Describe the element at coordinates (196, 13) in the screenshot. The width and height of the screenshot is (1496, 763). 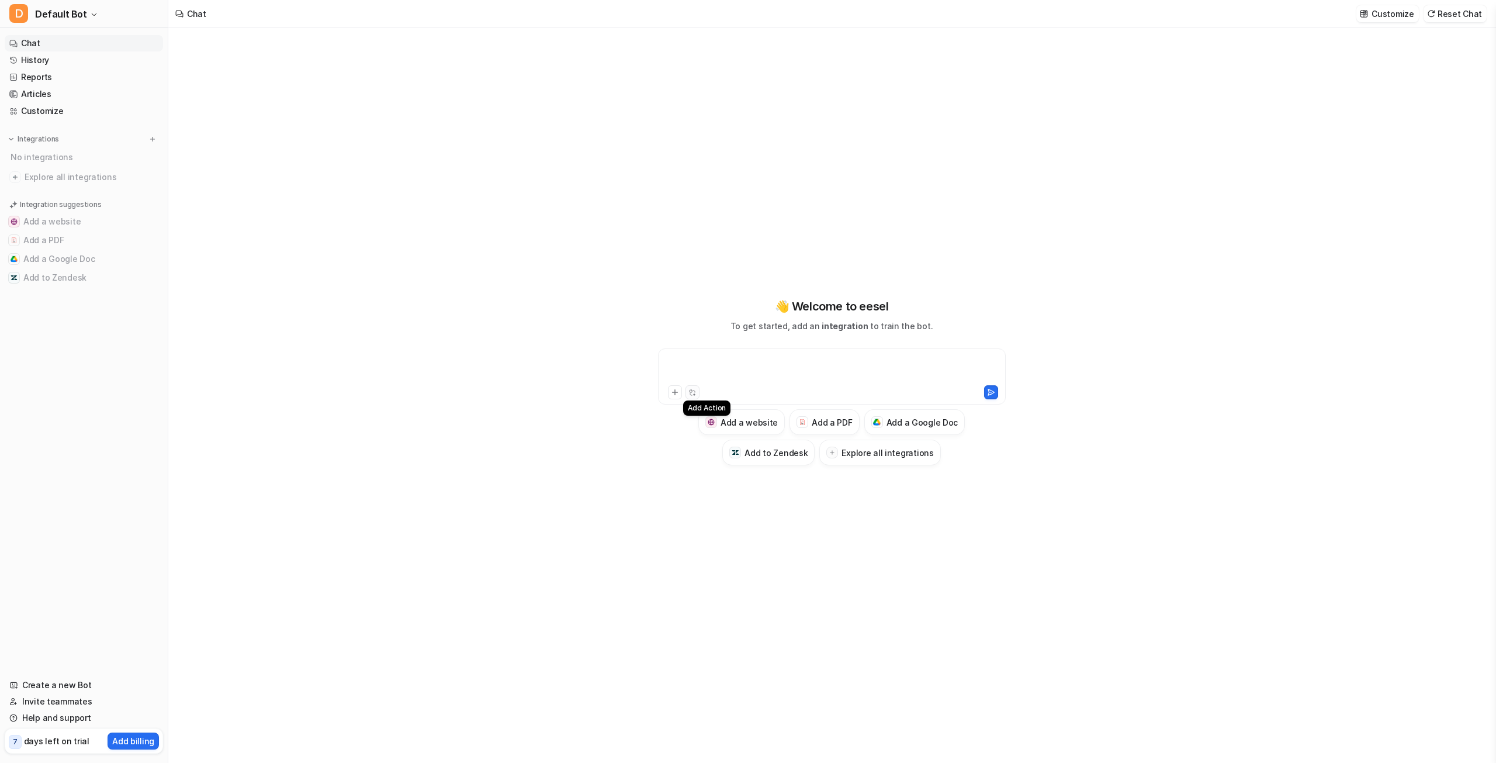
I see `div: Chat` at that location.